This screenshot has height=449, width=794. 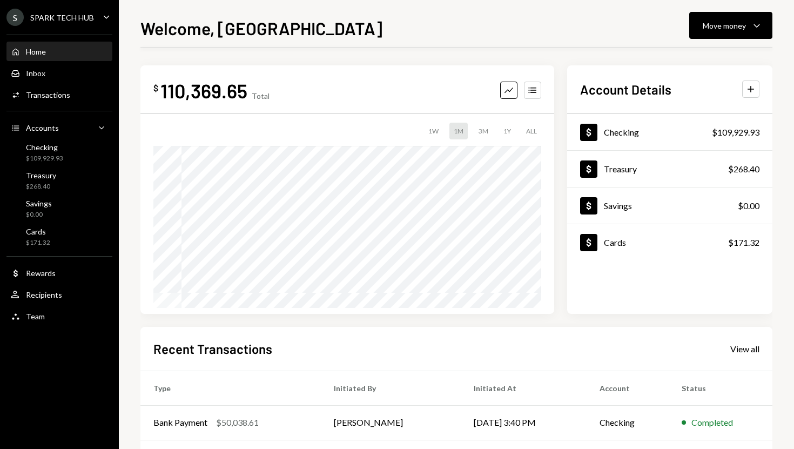 What do you see at coordinates (483, 131) in the screenshot?
I see `div: 3M` at bounding box center [483, 131].